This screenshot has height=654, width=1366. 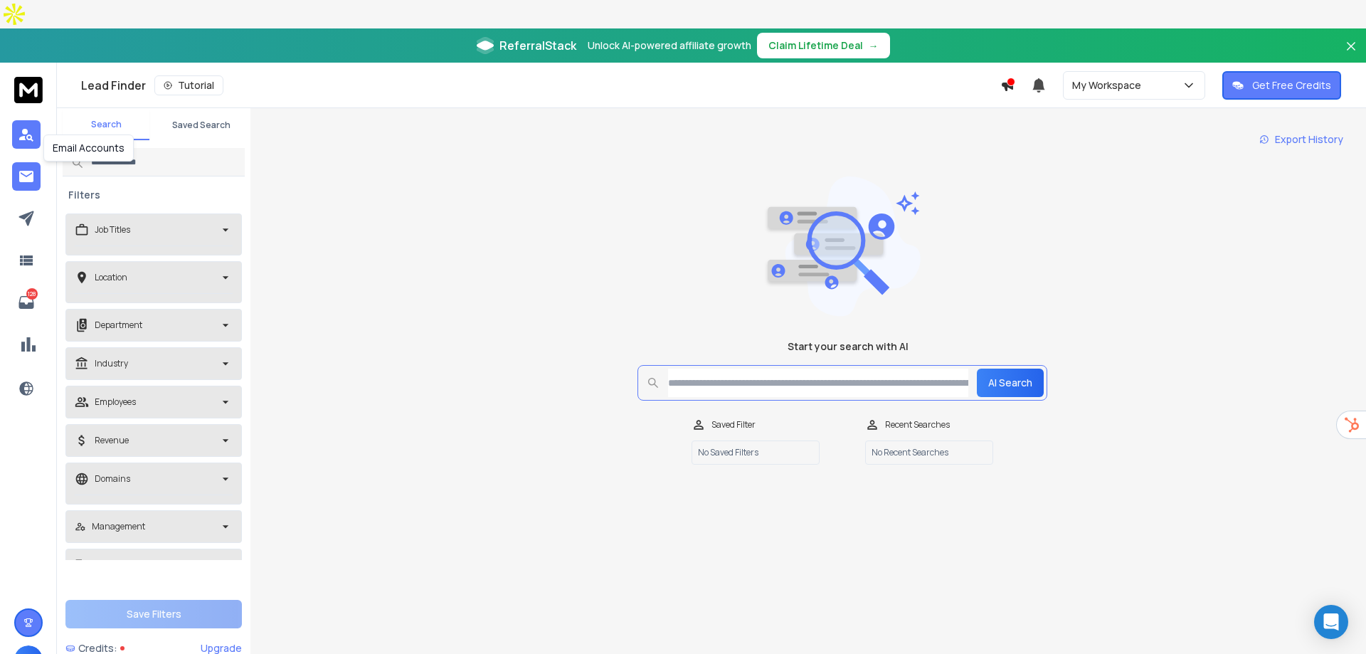 I want to click on p: Department, so click(x=118, y=325).